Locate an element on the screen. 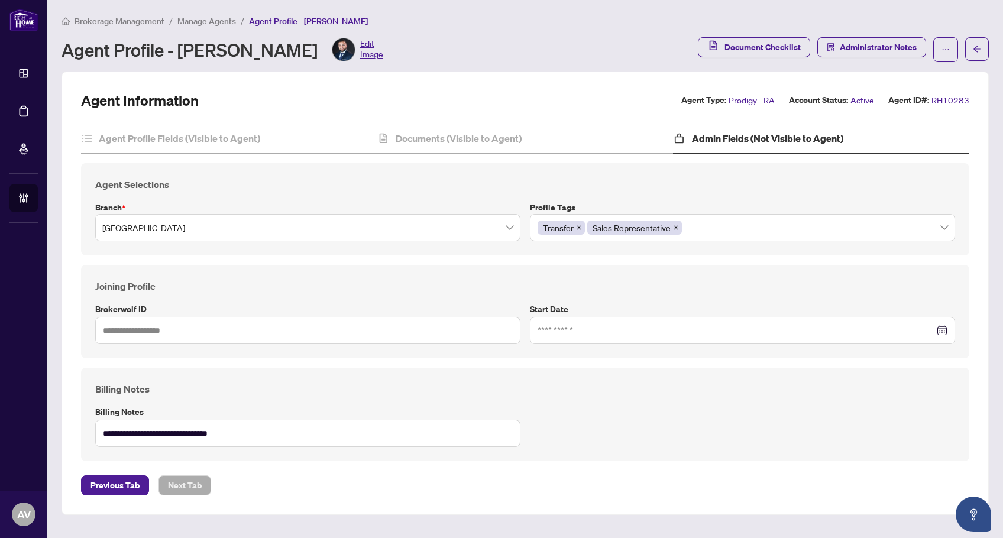 The image size is (1003, 538). label: Agent Type: is located at coordinates (704, 100).